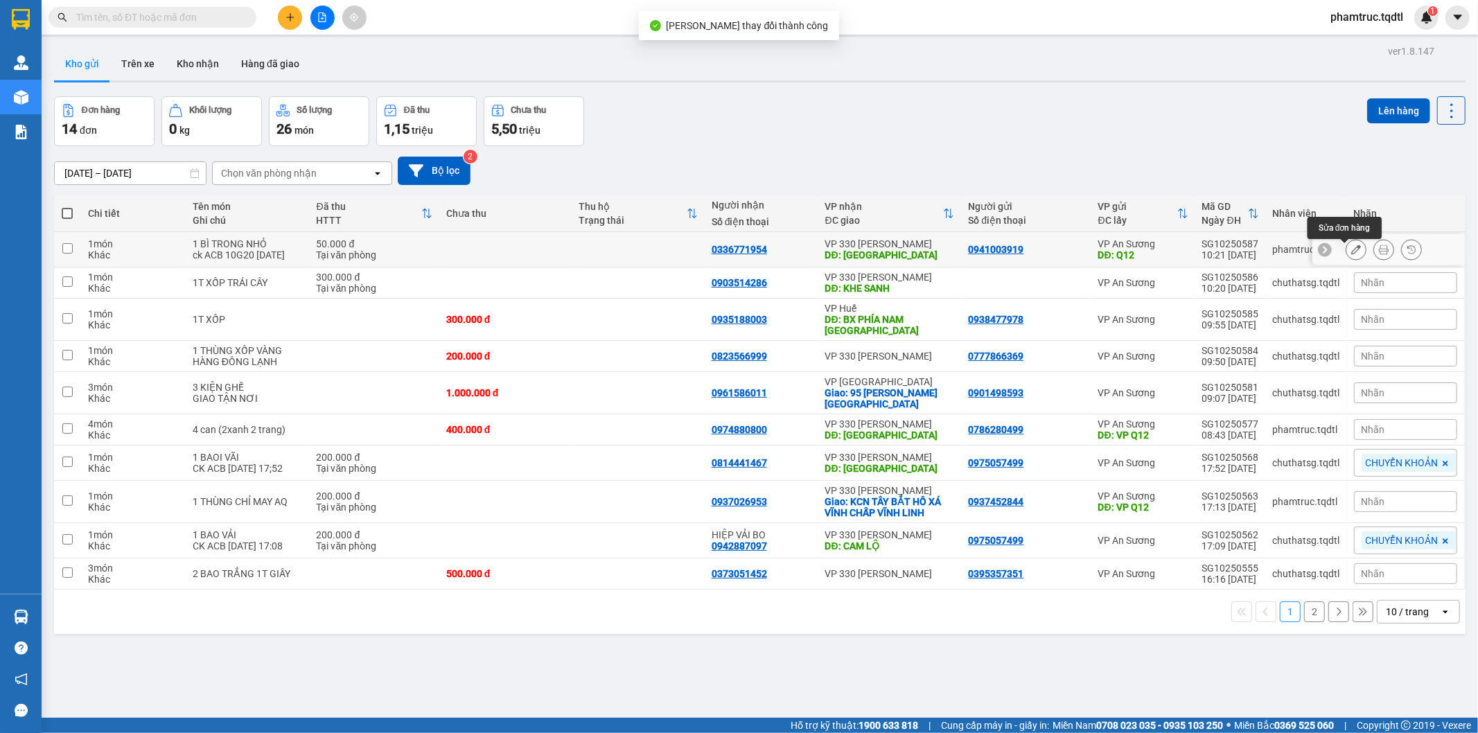 This screenshot has height=733, width=1478. Describe the element at coordinates (1356, 249) in the screenshot. I see `div: Sửa đơn hàng` at that location.